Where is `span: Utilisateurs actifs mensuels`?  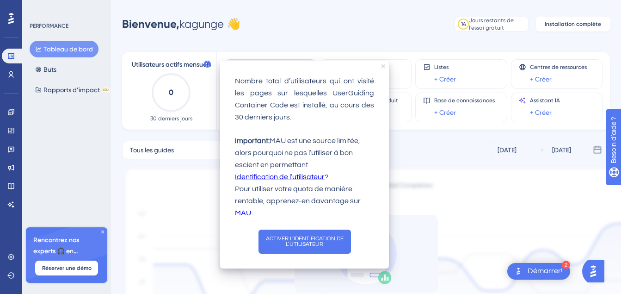 span: Utilisateurs actifs mensuels is located at coordinates (171, 65).